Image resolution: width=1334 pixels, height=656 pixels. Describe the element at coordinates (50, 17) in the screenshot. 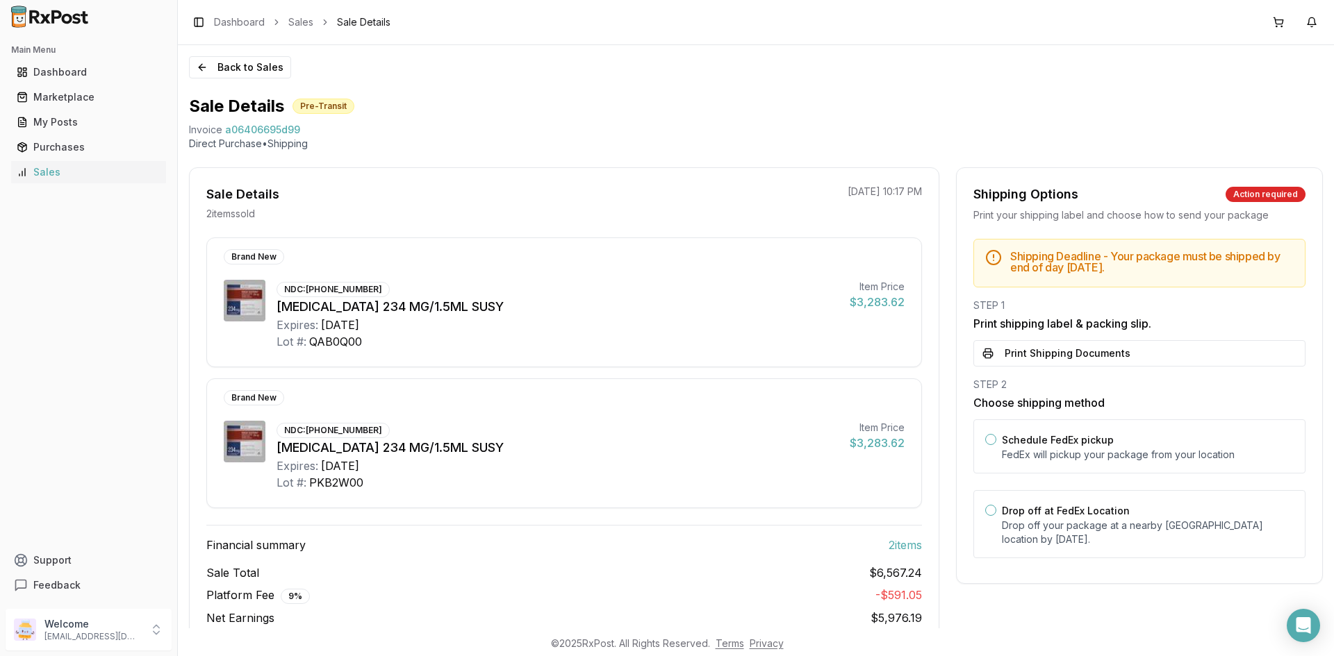

I see `img: RxPost Logo` at that location.